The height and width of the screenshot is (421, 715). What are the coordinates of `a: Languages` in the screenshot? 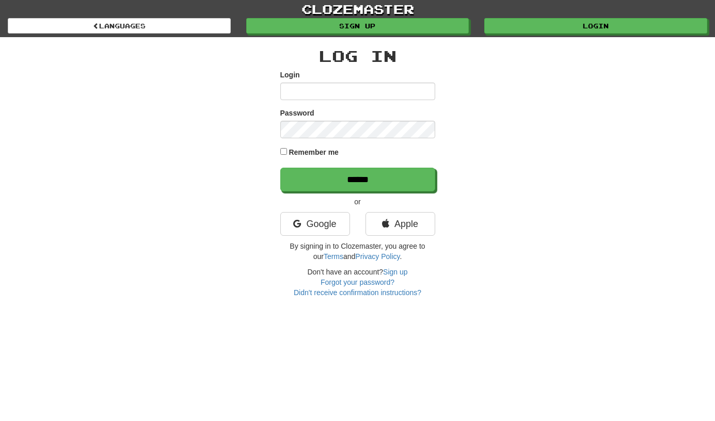 It's located at (119, 26).